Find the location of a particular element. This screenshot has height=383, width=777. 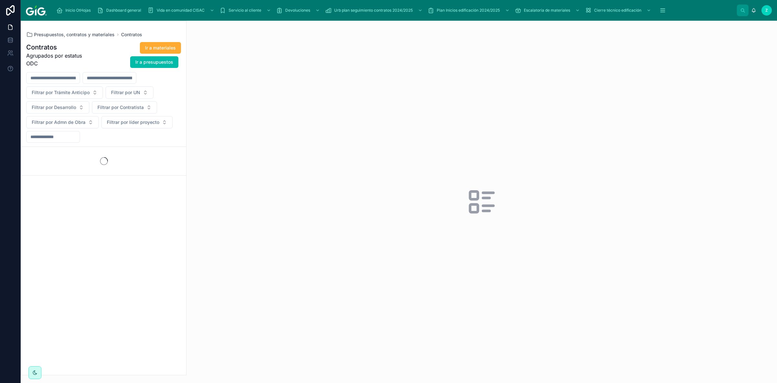

span: Dashboard general is located at coordinates (124, 10).